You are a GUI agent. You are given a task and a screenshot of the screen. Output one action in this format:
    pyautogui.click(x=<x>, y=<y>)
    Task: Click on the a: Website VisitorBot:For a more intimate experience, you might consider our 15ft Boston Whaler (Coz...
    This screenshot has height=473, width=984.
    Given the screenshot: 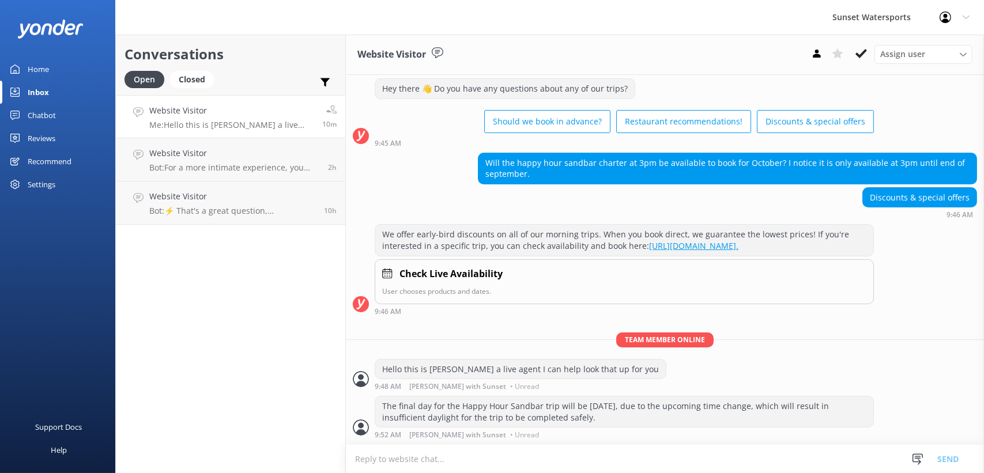 What is the action you would take?
    pyautogui.click(x=231, y=160)
    